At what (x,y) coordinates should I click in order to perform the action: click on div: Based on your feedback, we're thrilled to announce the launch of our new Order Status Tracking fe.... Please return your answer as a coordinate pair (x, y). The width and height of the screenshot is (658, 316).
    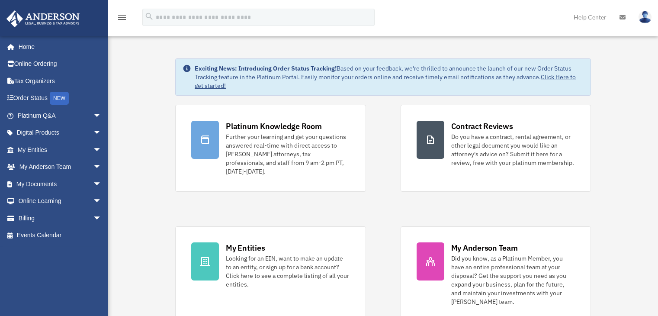
    Looking at the image, I should click on (389, 77).